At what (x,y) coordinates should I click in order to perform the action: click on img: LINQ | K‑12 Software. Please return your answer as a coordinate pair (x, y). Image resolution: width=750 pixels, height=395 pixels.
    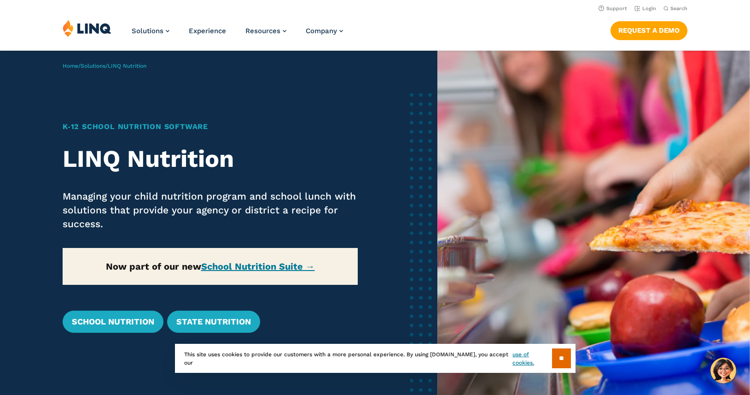
    Looking at the image, I should click on (87, 28).